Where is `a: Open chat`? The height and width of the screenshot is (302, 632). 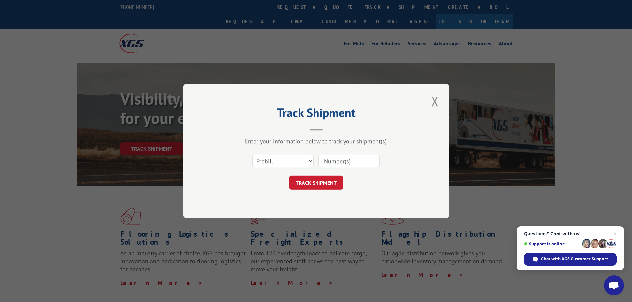 a: Open chat is located at coordinates (614, 285).